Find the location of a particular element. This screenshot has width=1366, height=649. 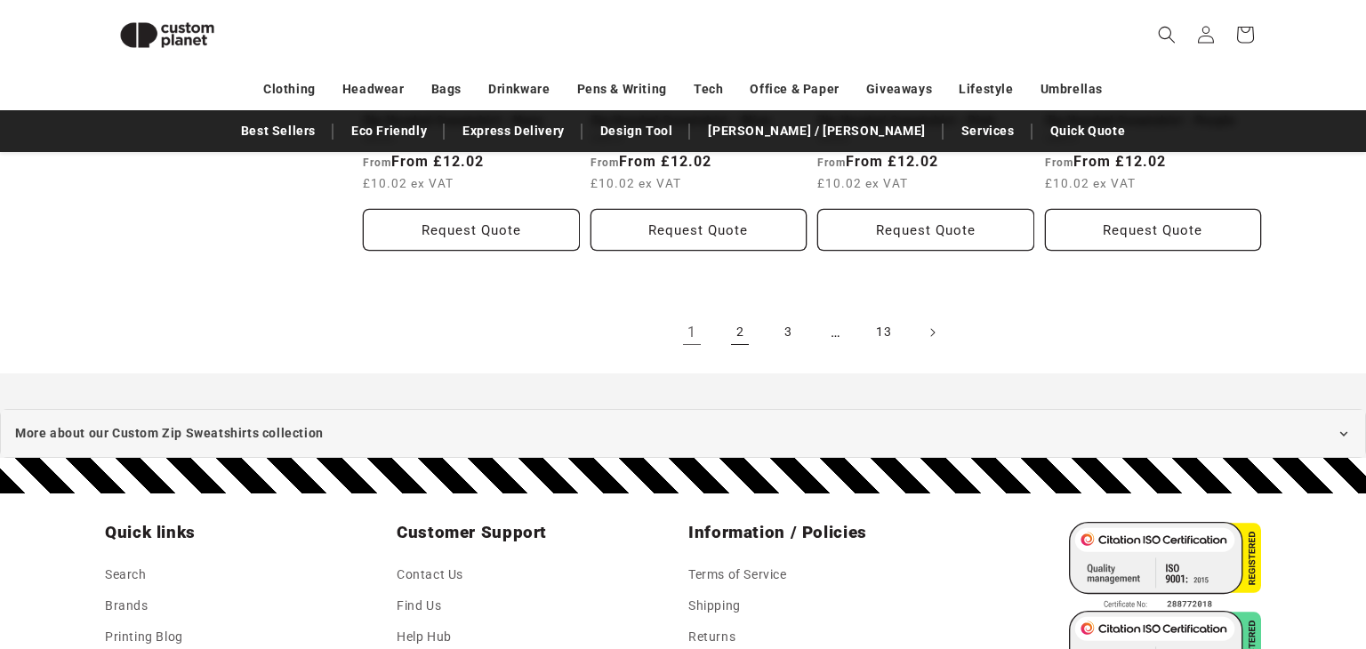

a: Bags is located at coordinates (446, 89).